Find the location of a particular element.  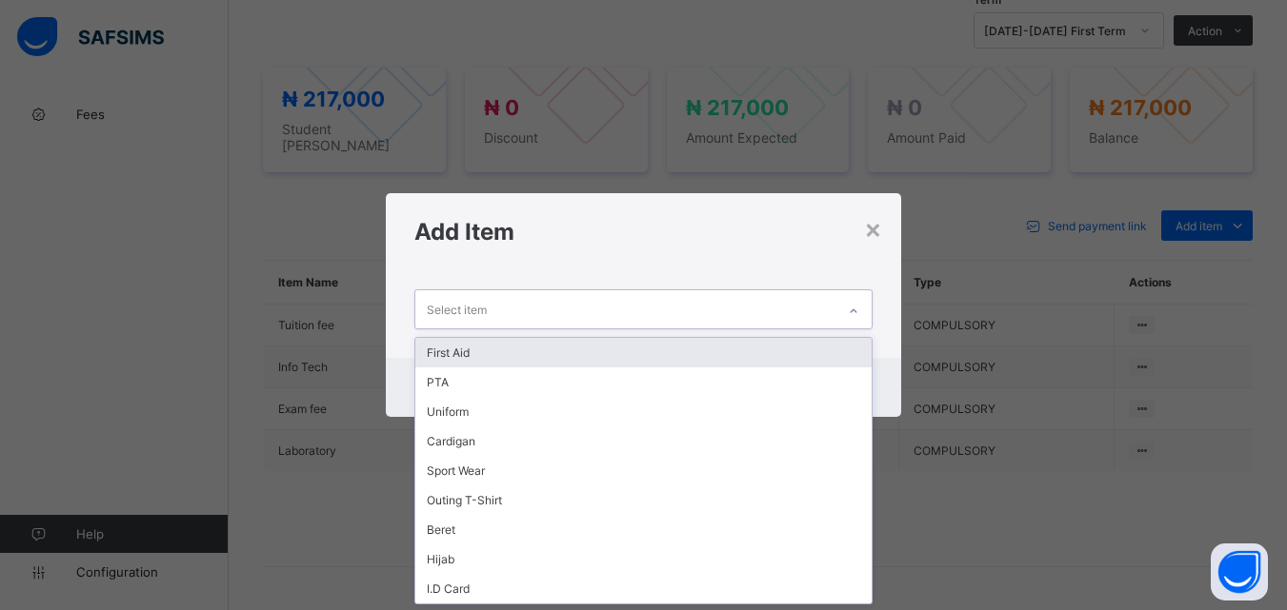

div: PTA is located at coordinates (643, 382).